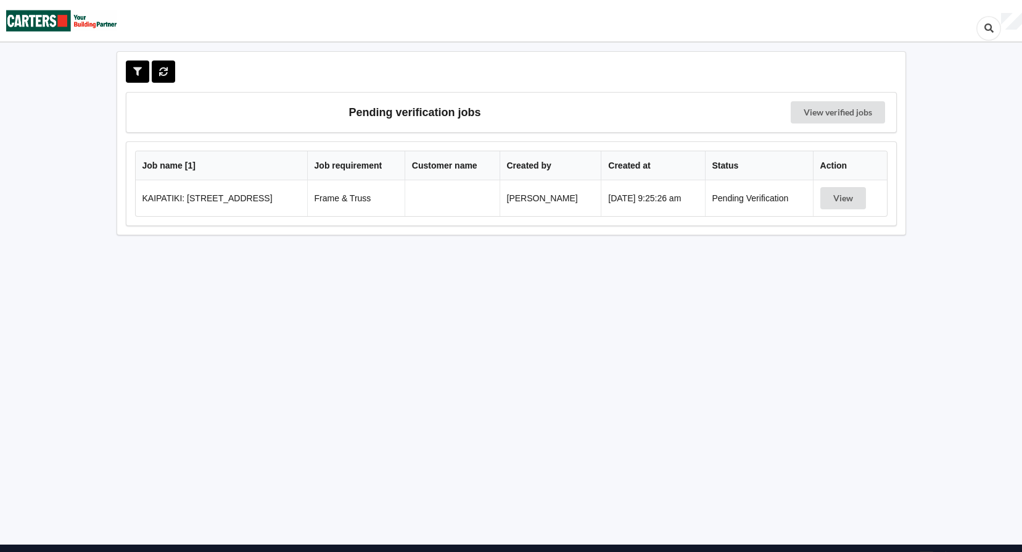  What do you see at coordinates (356, 198) in the screenshot?
I see `td: Frame & Truss` at bounding box center [356, 198].